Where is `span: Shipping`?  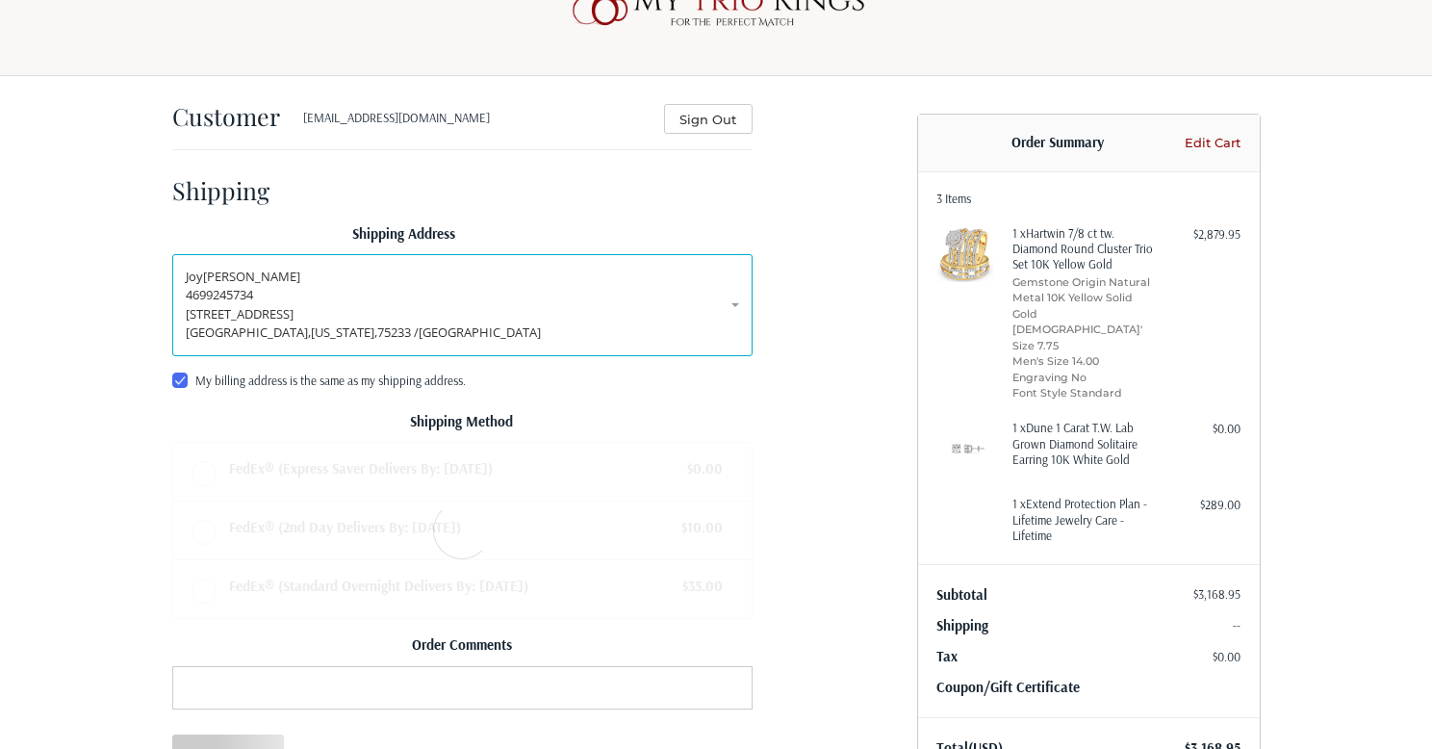 span: Shipping is located at coordinates (962, 625).